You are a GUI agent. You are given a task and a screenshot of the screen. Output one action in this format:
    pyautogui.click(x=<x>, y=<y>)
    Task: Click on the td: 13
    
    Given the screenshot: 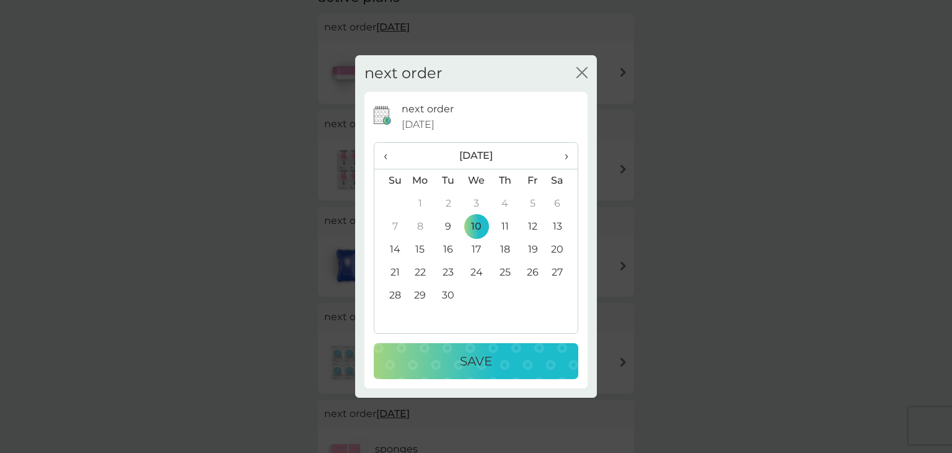 What is the action you would take?
    pyautogui.click(x=562, y=226)
    